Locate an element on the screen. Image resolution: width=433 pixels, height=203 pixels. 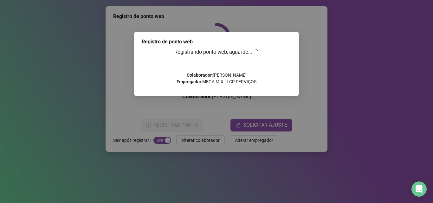
h3: Registrando ponto web, aguarde... is located at coordinates (217, 52).